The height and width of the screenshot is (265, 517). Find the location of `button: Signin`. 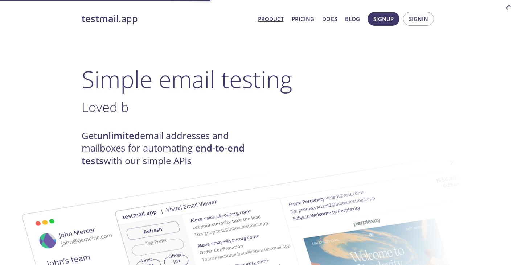

button: Signin is located at coordinates (418, 19).